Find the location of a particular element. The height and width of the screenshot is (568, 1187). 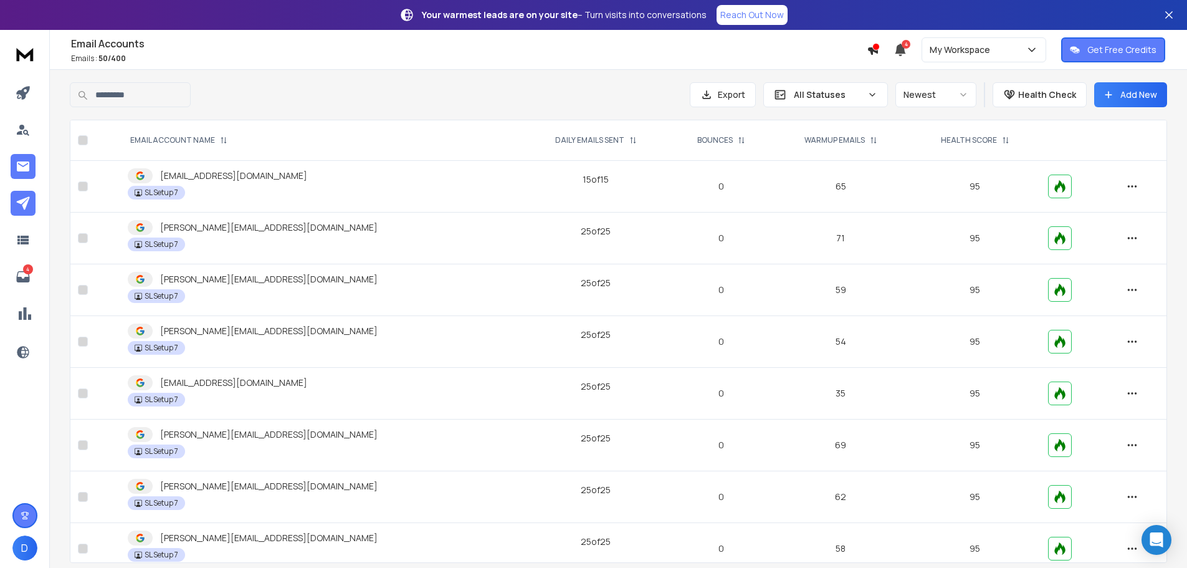

p: 4 is located at coordinates (28, 269).